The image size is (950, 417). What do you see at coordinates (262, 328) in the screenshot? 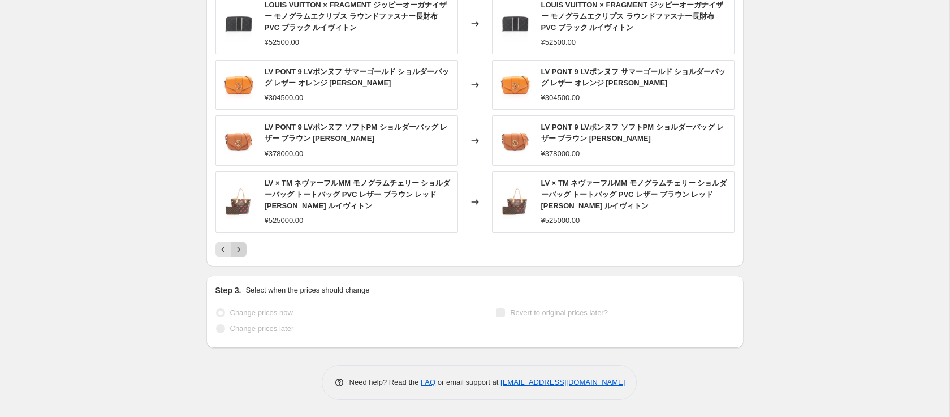
I see `span: Change prices later` at bounding box center [262, 328].